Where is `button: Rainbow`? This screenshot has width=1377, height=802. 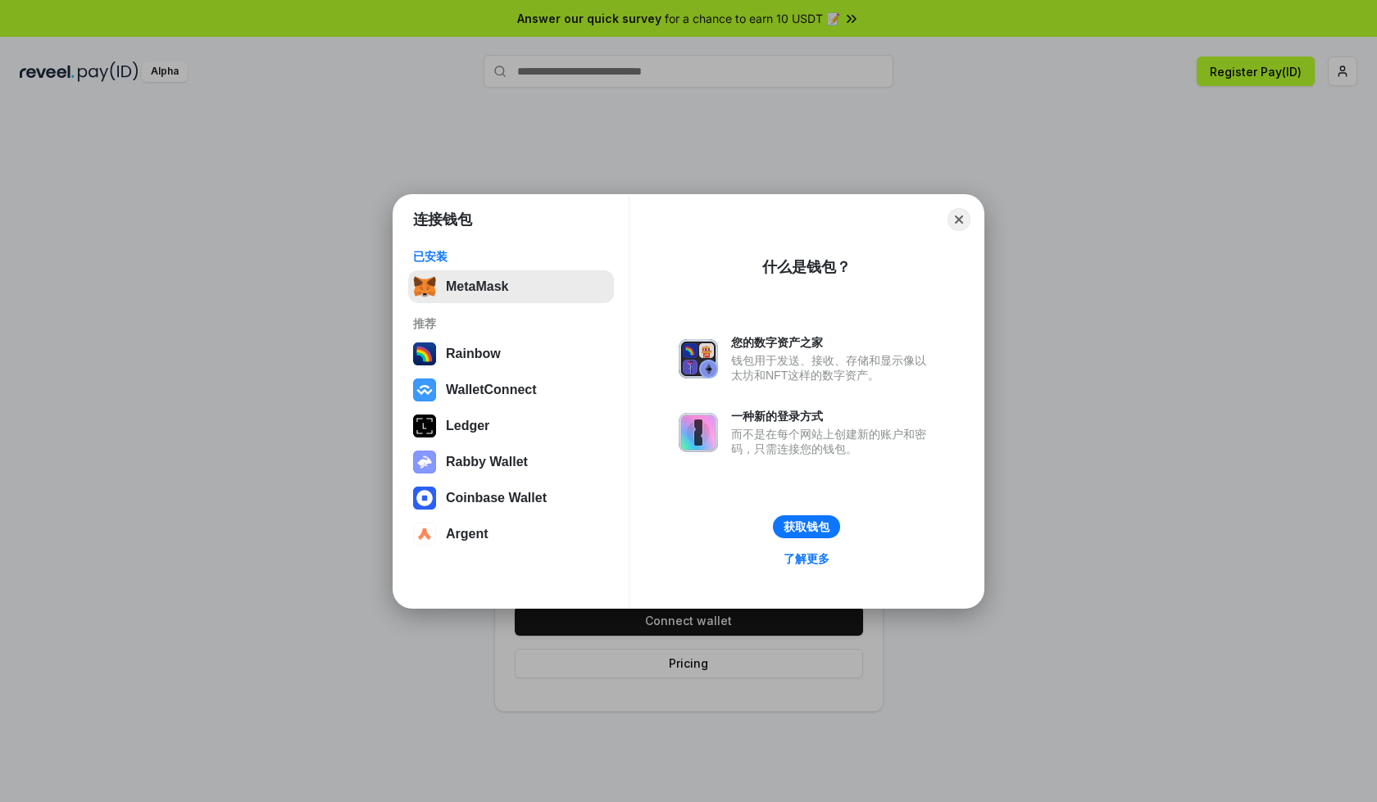 button: Rainbow is located at coordinates (511, 354).